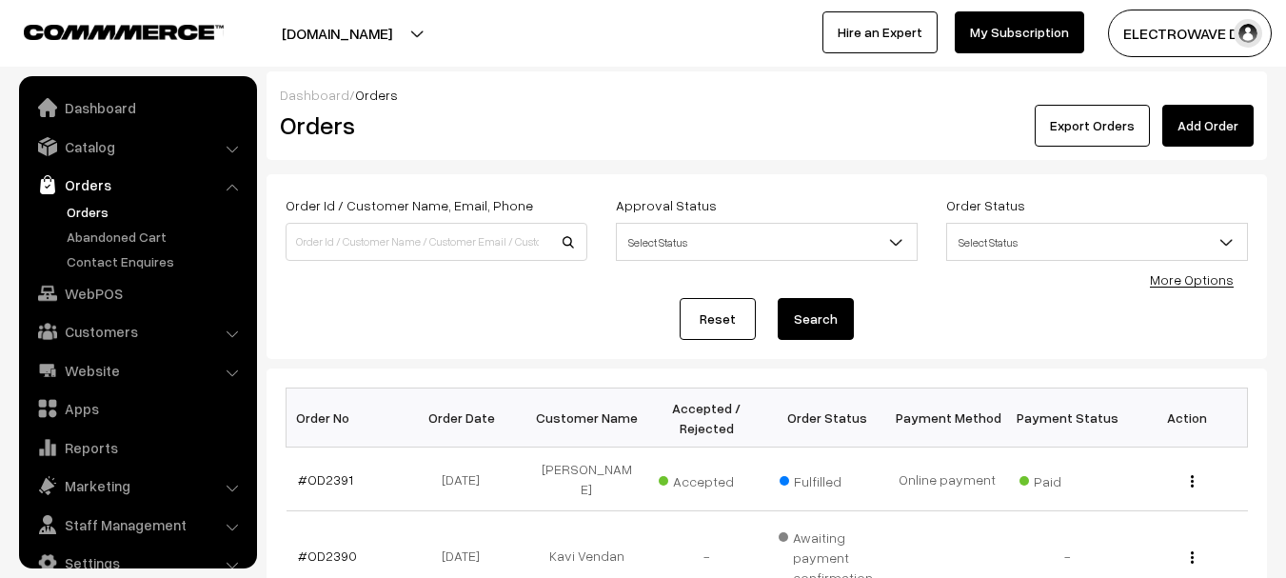 The image size is (1286, 578). I want to click on button: Export Orders, so click(1092, 126).